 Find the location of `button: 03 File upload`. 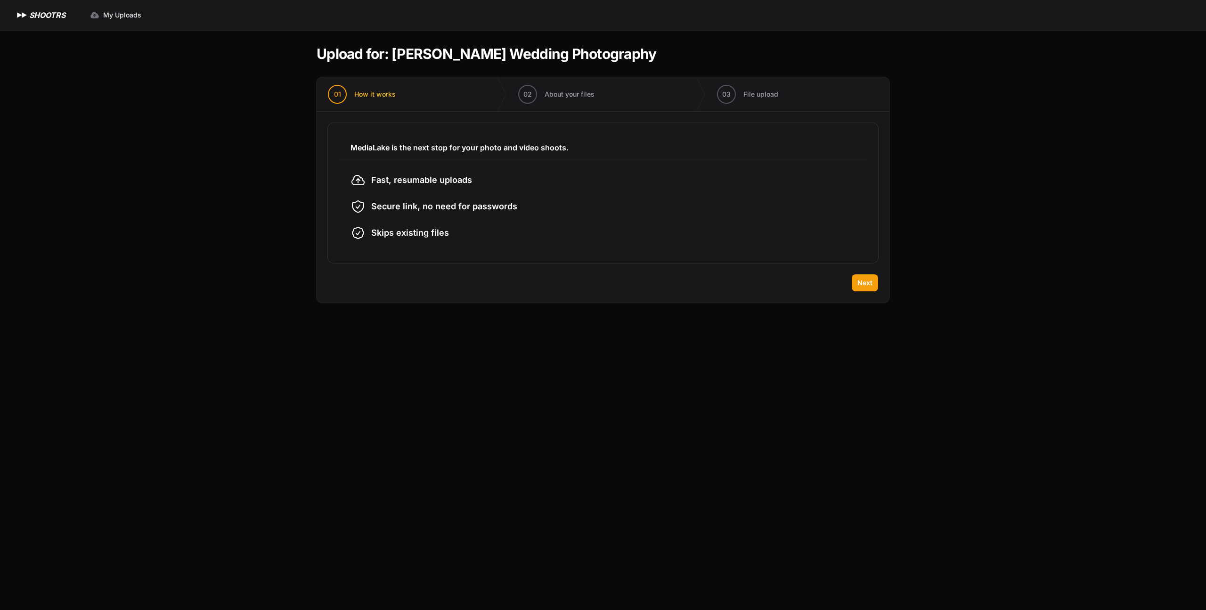

button: 03 File upload is located at coordinates (748, 94).